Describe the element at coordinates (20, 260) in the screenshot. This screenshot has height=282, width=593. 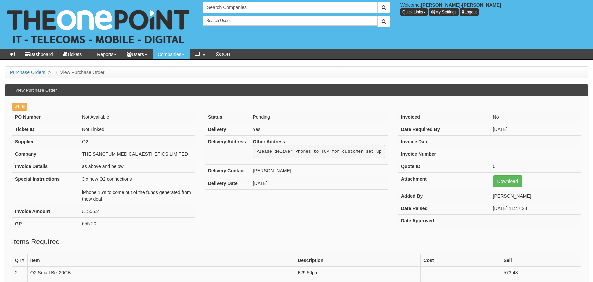
I see `th: QTY` at that location.